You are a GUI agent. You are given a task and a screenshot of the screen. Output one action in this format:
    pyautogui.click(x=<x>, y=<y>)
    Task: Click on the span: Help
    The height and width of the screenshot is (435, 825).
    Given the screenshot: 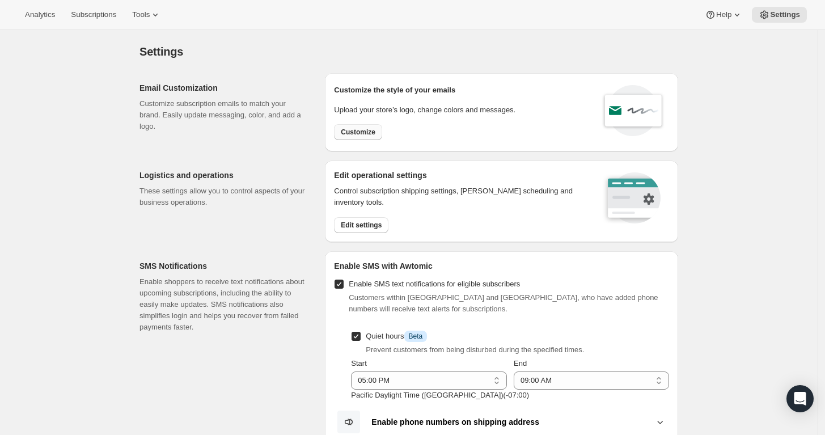 What is the action you would take?
    pyautogui.click(x=724, y=15)
    